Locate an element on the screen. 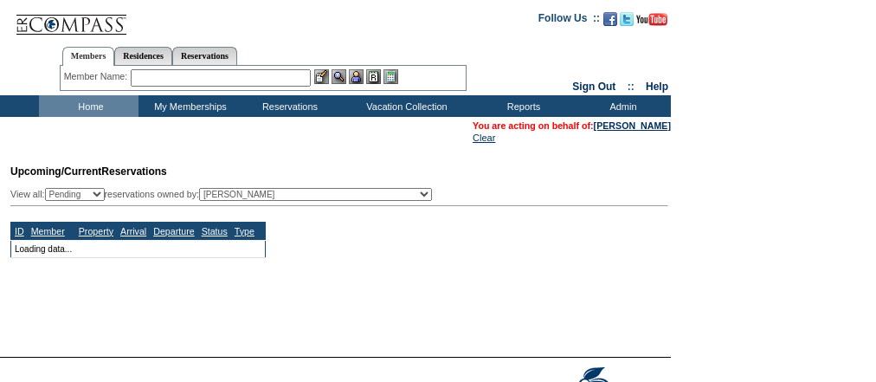 The width and height of the screenshot is (876, 382). img: Reservations is located at coordinates (373, 76).